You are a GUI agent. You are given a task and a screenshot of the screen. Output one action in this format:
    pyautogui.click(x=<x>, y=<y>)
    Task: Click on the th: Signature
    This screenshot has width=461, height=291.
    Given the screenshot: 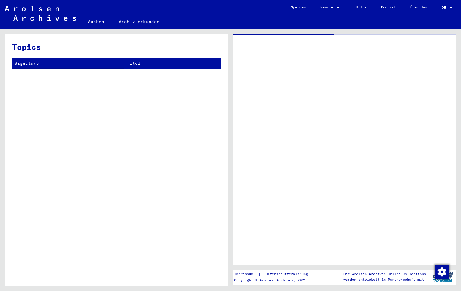 What is the action you would take?
    pyautogui.click(x=68, y=63)
    